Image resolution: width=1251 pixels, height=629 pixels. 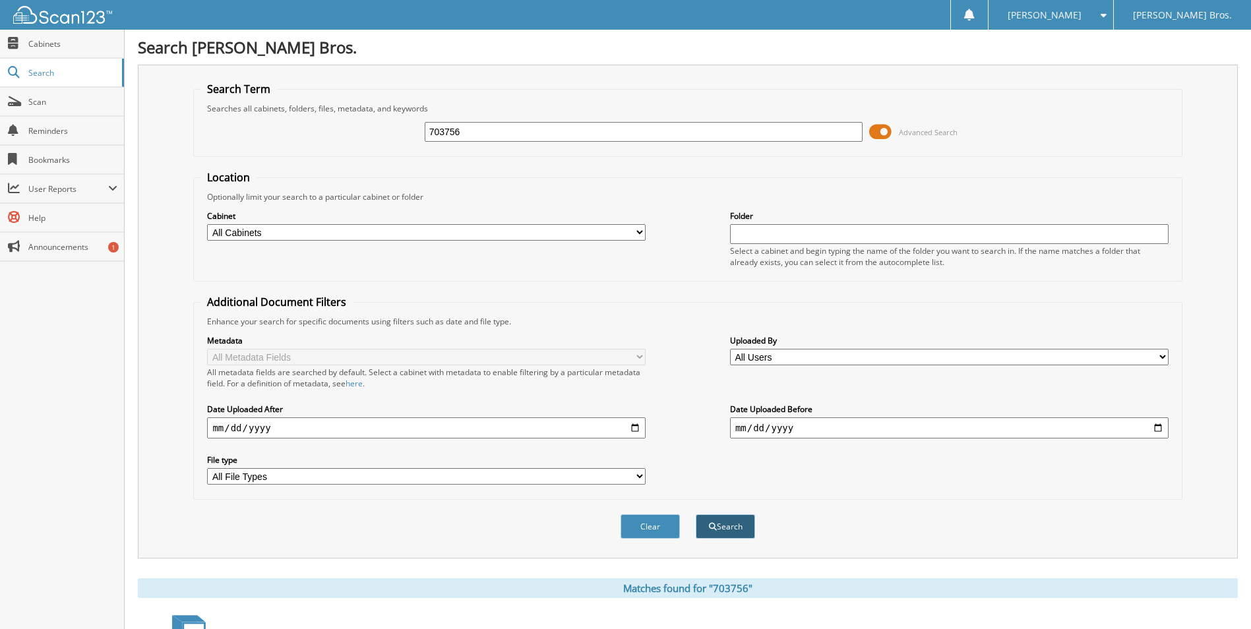 I want to click on div: All metadata fields are searched by default. Select a cabinet with metadata to enable filtering b..., so click(x=426, y=378).